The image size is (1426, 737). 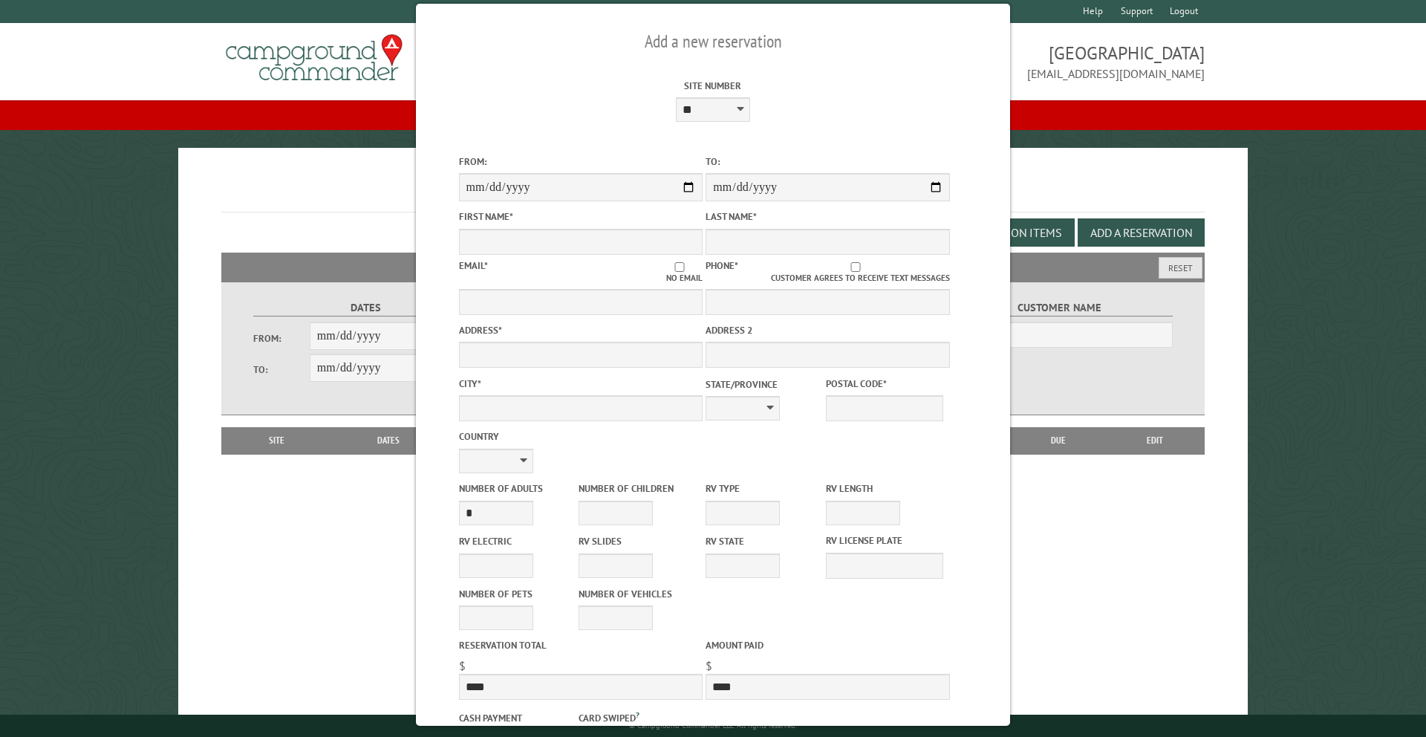 What do you see at coordinates (764, 384) in the screenshot?
I see `label: State/Province` at bounding box center [764, 384].